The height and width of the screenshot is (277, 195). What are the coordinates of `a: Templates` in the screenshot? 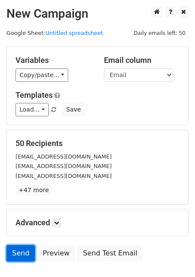 It's located at (34, 95).